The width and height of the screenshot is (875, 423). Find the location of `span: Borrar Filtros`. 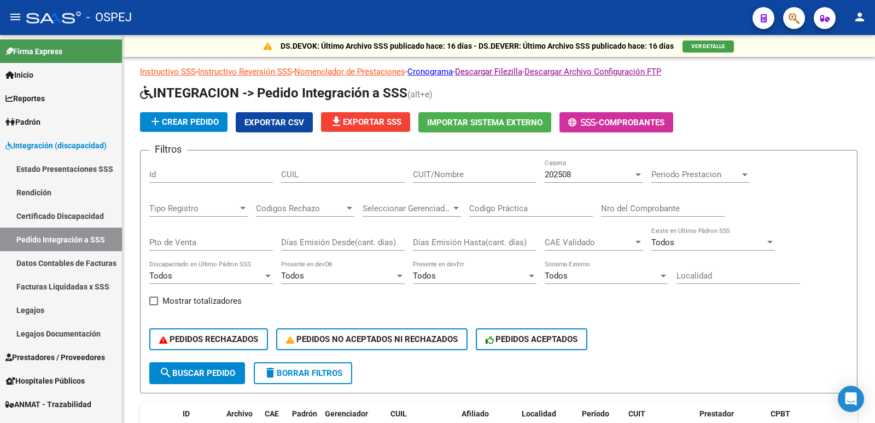

span: Borrar Filtros is located at coordinates (303, 373).